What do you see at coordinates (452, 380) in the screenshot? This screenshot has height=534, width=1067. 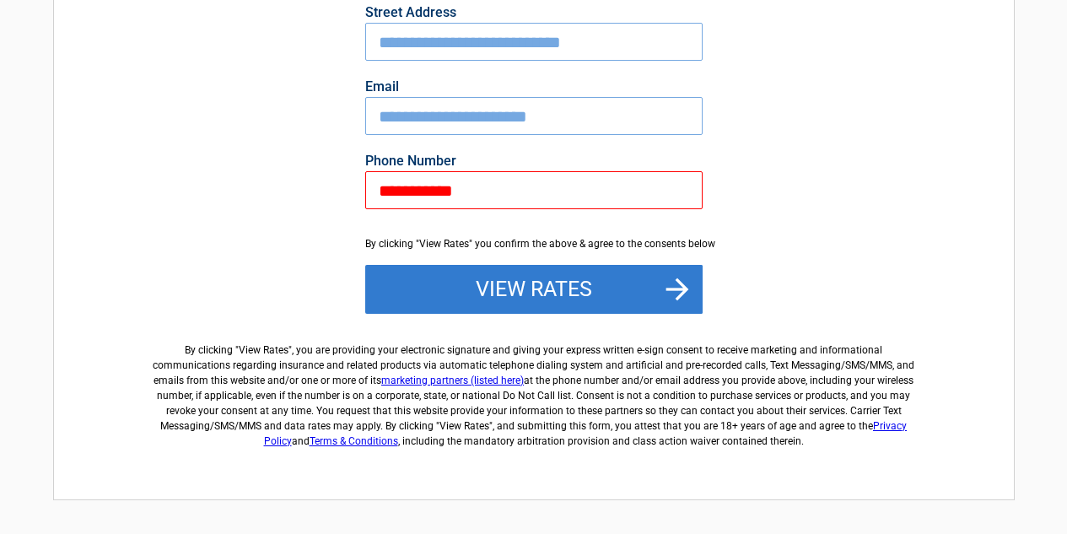 I see `a: marketing partners (listed here)` at bounding box center [452, 380].